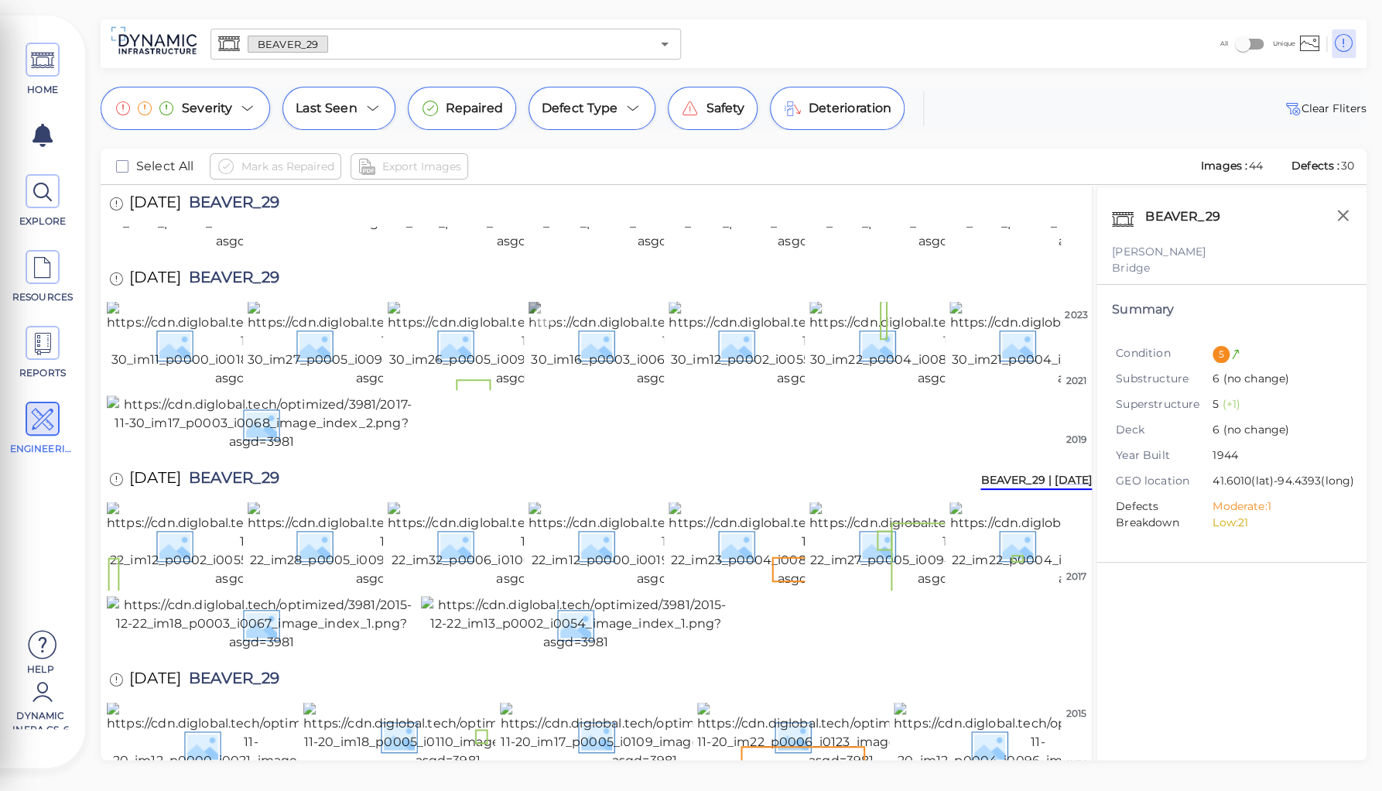  Describe the element at coordinates (1190, 220) in the screenshot. I see `div: BEAVER_29` at that location.